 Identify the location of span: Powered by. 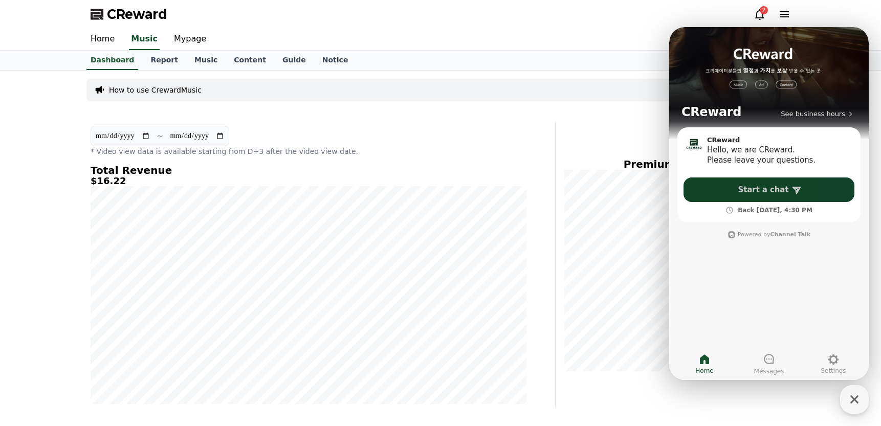
(105, 207).